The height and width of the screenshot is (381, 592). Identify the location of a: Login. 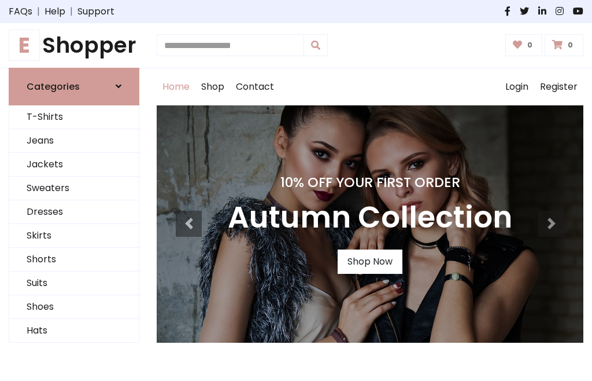
(517, 87).